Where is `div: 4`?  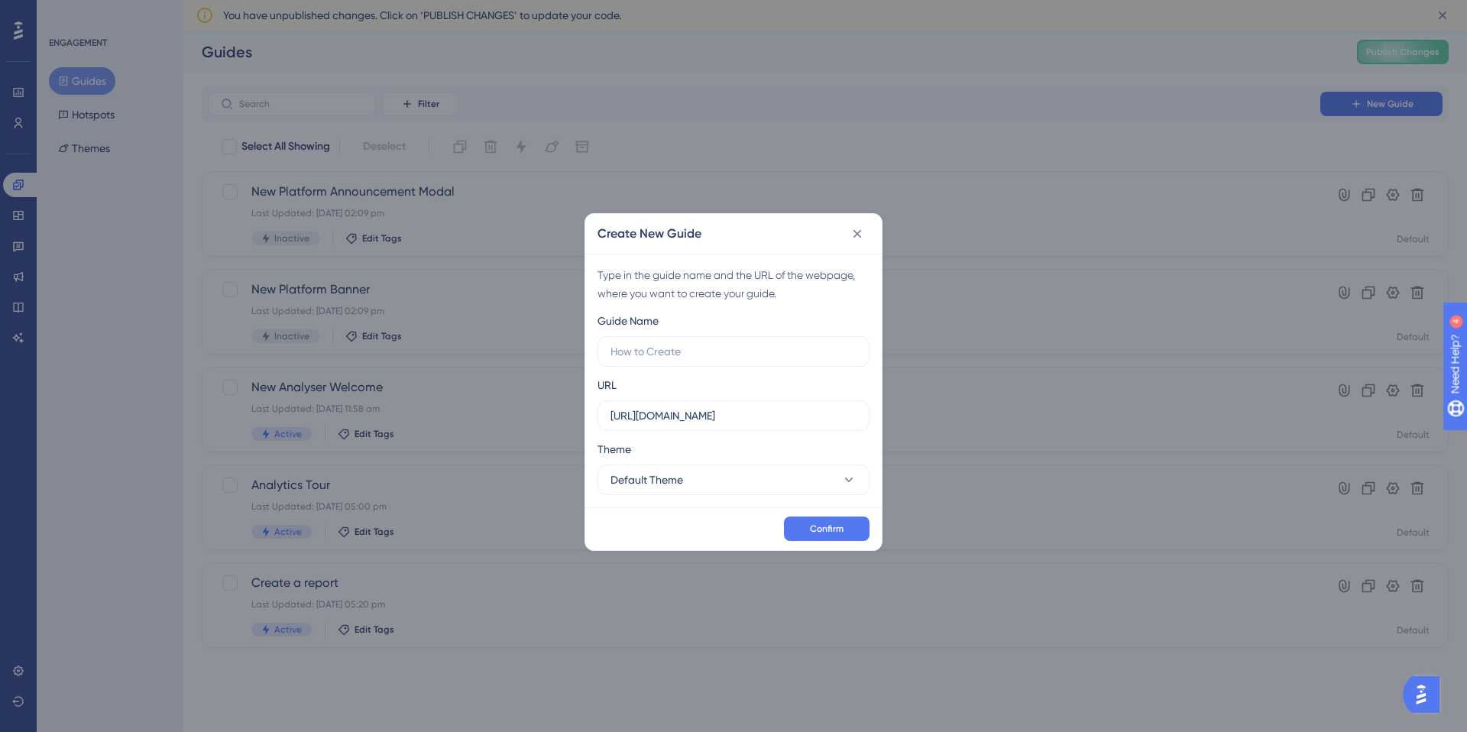
div: 4 is located at coordinates (109, 14).